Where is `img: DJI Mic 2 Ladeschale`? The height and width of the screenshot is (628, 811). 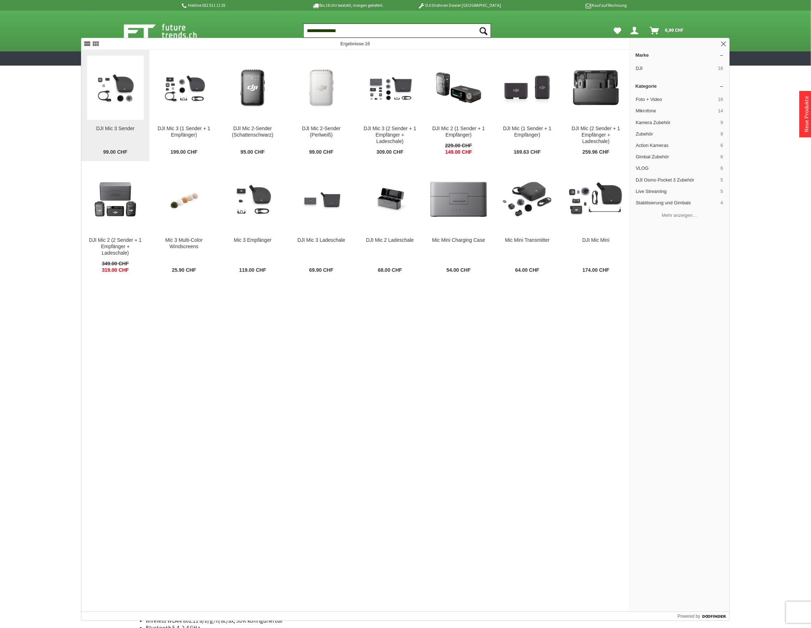
img: DJI Mic 2 Ladeschale is located at coordinates (389, 199).